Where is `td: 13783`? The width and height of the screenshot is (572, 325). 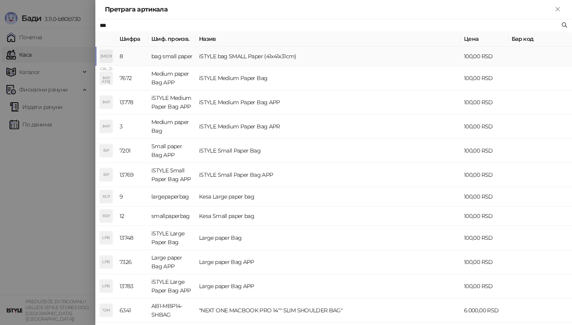 td: 13783 is located at coordinates (132, 287).